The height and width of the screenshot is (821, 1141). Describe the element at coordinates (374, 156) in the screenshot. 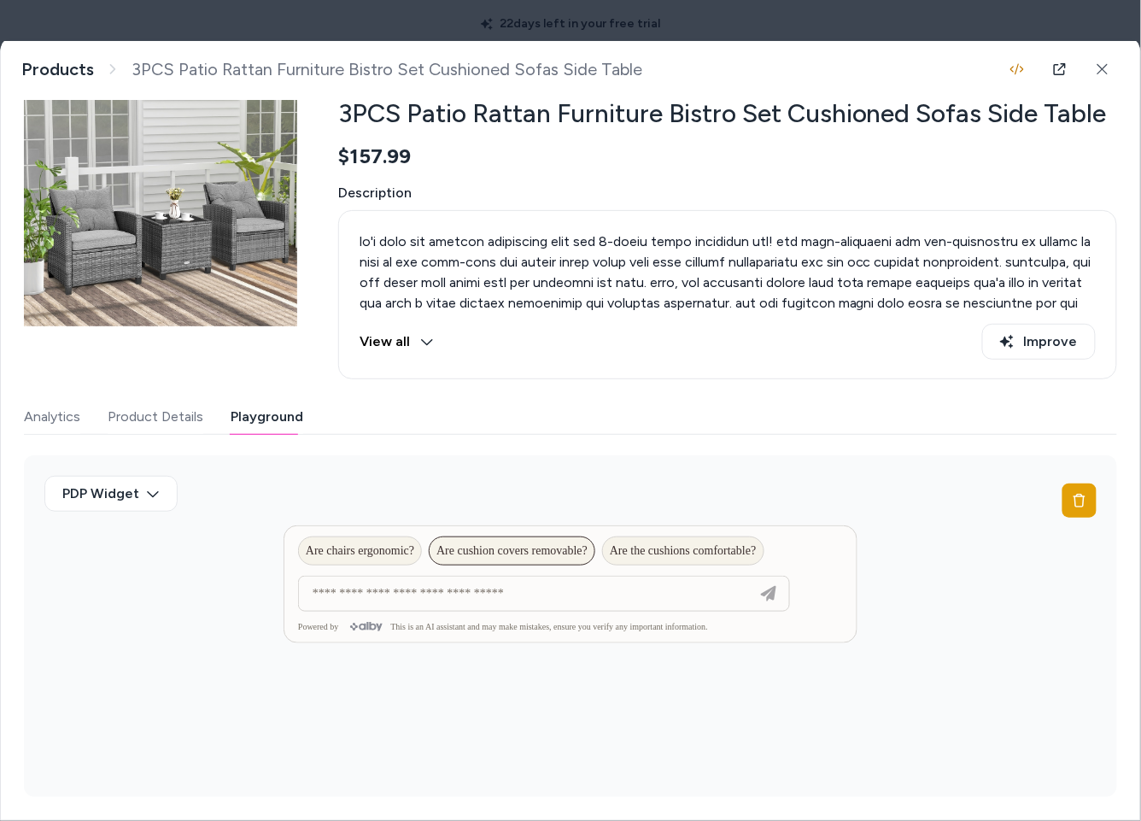

I see `span: $157.99` at that location.